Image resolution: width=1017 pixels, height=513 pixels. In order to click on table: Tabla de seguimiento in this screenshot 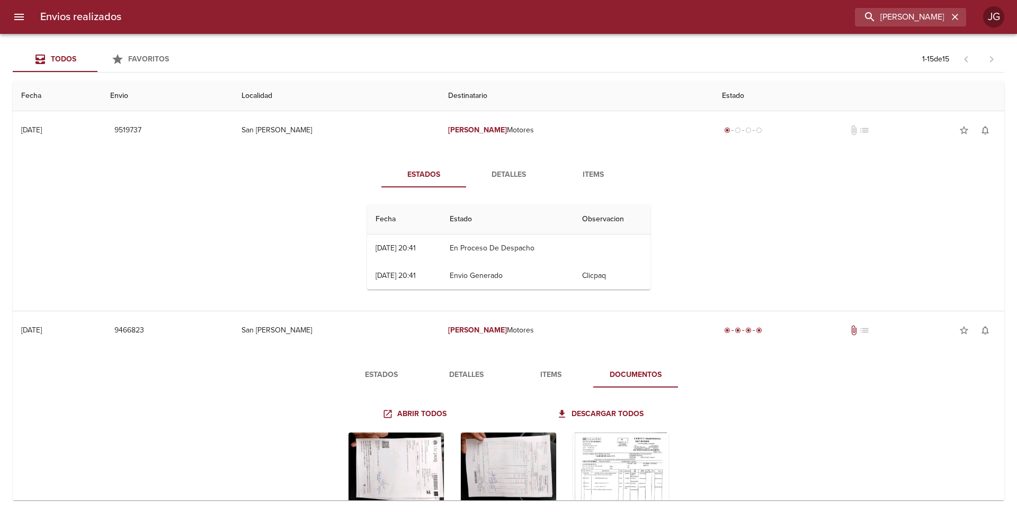, I will do `click(508, 247)`.